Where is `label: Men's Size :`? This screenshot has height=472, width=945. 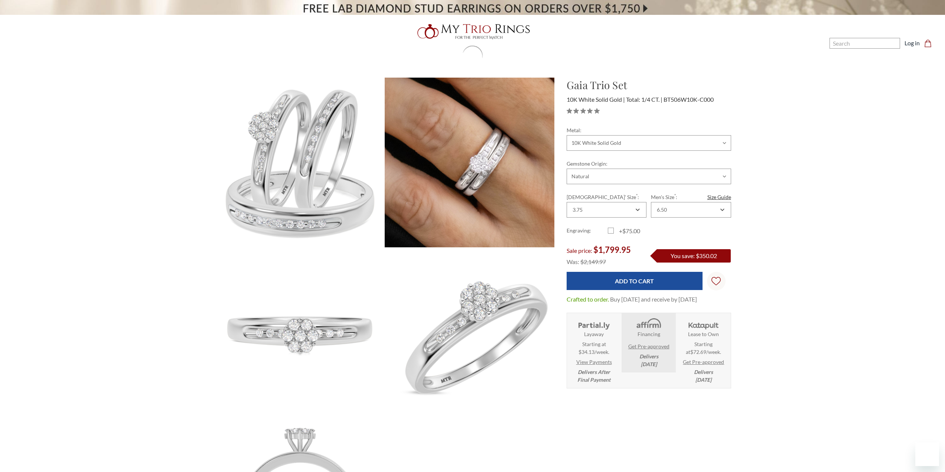
label: Men's Size : is located at coordinates (691, 197).